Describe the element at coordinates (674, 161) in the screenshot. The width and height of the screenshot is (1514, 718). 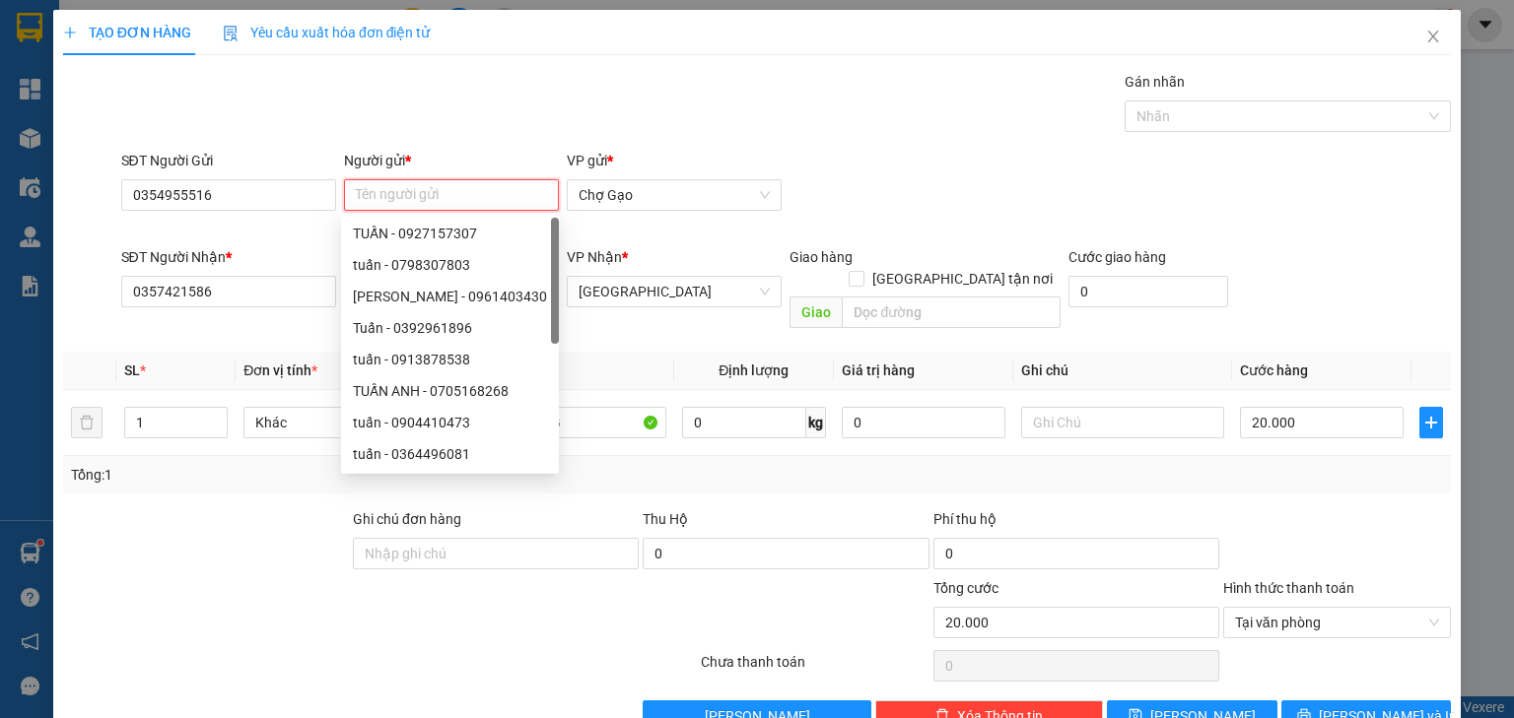
I see `div: VP gửi` at that location.